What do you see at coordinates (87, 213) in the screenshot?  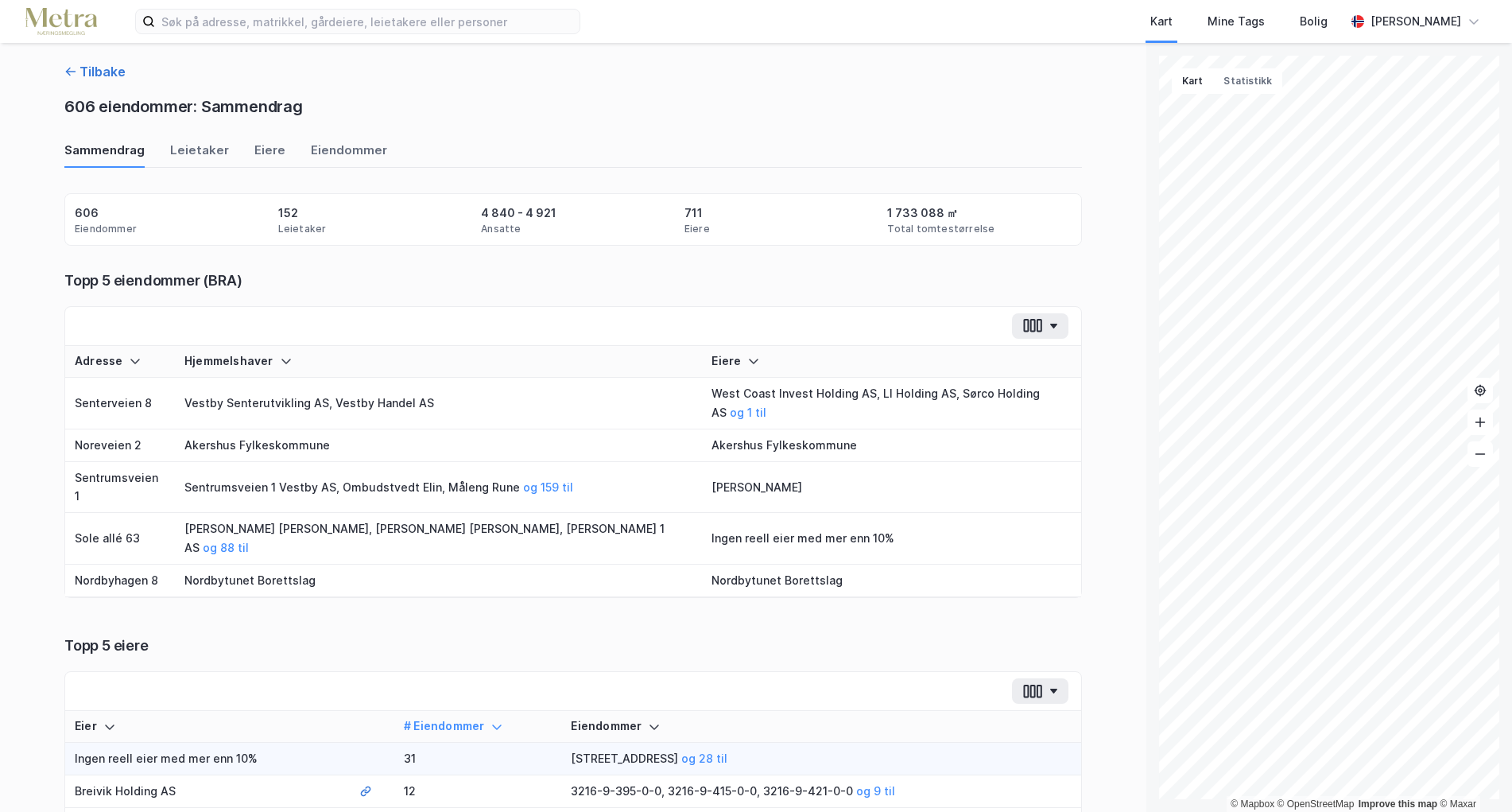 I see `div: 606` at bounding box center [87, 213].